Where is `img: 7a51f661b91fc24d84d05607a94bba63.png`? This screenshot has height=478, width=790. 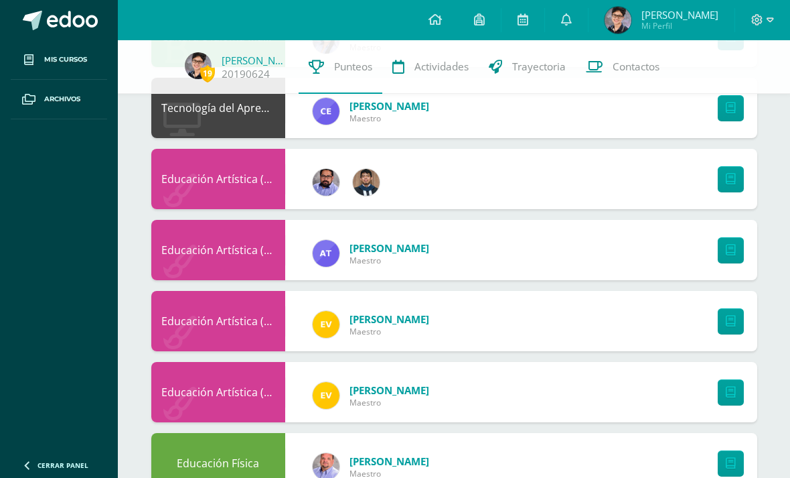
img: 7a51f661b91fc24d84d05607a94bba63.png is located at coordinates (326, 111).